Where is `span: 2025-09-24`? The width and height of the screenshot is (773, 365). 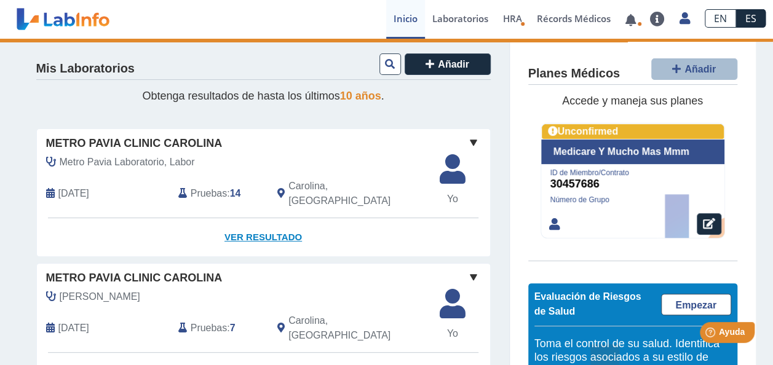
span: 2025-09-24 is located at coordinates (74, 194).